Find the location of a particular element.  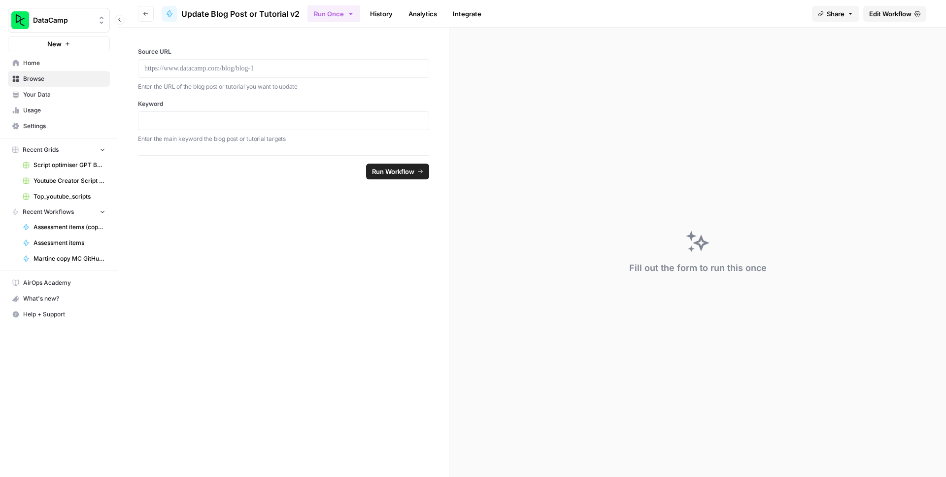

a: AirOps Academy is located at coordinates (59, 283).